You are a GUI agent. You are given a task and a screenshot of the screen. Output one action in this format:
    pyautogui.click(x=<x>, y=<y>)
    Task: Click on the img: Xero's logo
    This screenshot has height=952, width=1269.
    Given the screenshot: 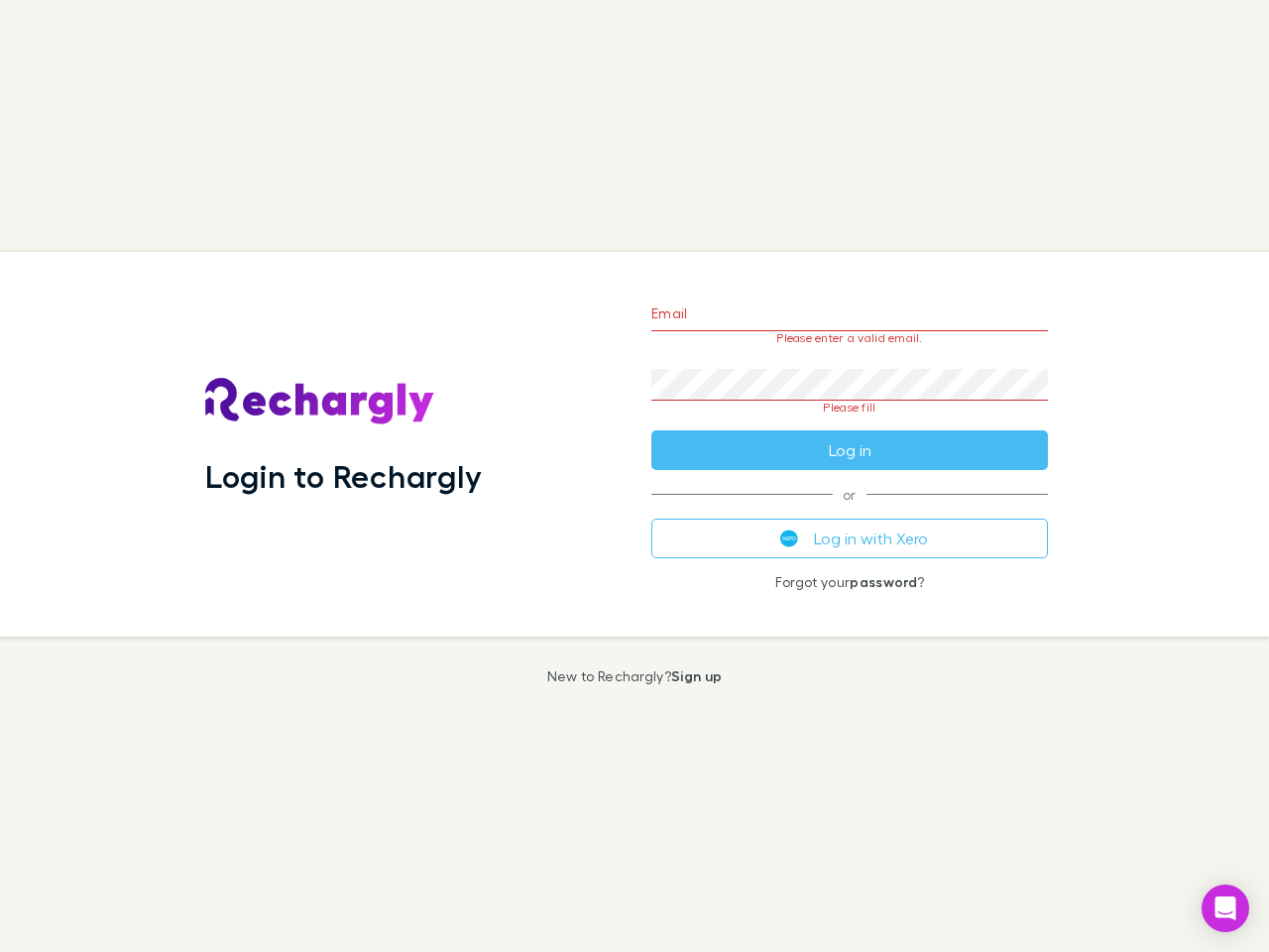 What is the action you would take?
    pyautogui.click(x=789, y=538)
    